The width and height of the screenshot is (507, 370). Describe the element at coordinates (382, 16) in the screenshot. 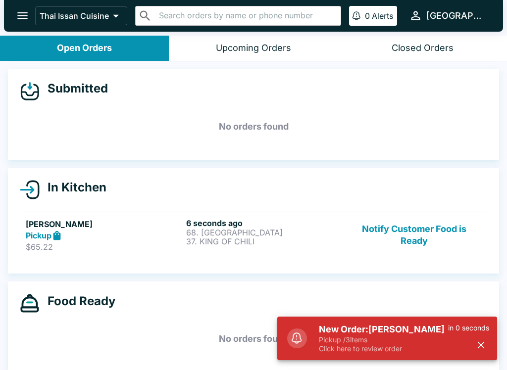

I see `p: Alerts` at that location.